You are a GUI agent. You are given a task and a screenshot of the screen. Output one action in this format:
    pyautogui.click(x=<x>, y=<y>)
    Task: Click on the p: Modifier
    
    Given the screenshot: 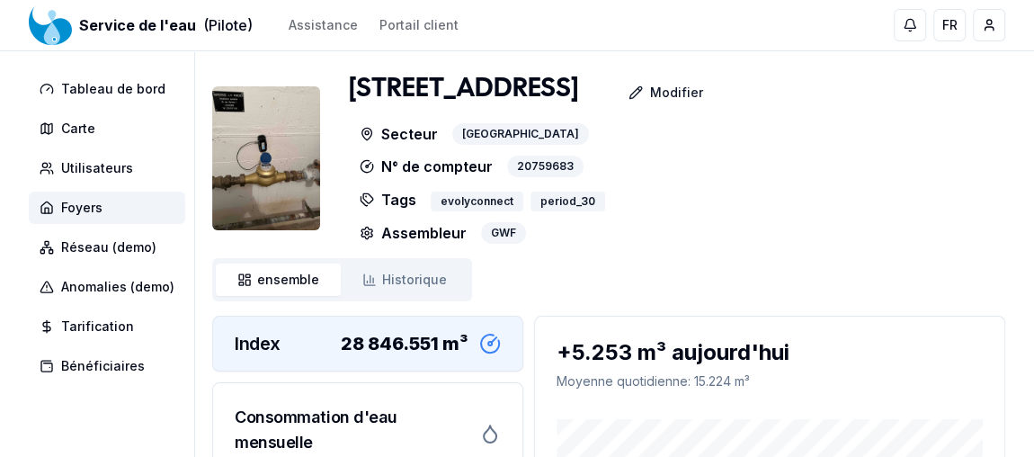 What is the action you would take?
    pyautogui.click(x=676, y=93)
    